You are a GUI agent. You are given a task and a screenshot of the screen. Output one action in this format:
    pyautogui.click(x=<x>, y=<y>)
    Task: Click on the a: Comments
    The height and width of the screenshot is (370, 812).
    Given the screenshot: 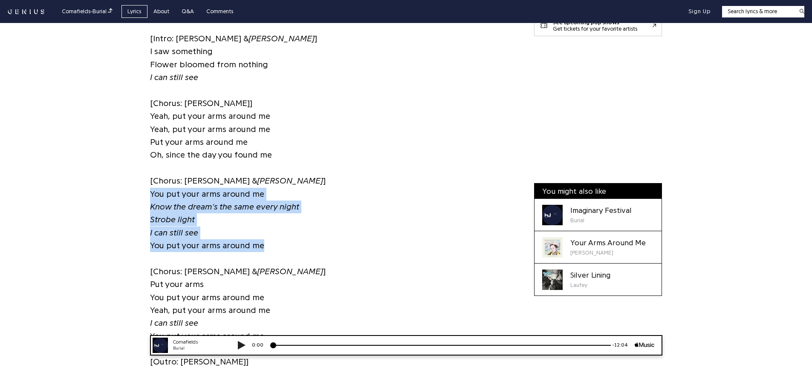 What is the action you would take?
    pyautogui.click(x=220, y=12)
    